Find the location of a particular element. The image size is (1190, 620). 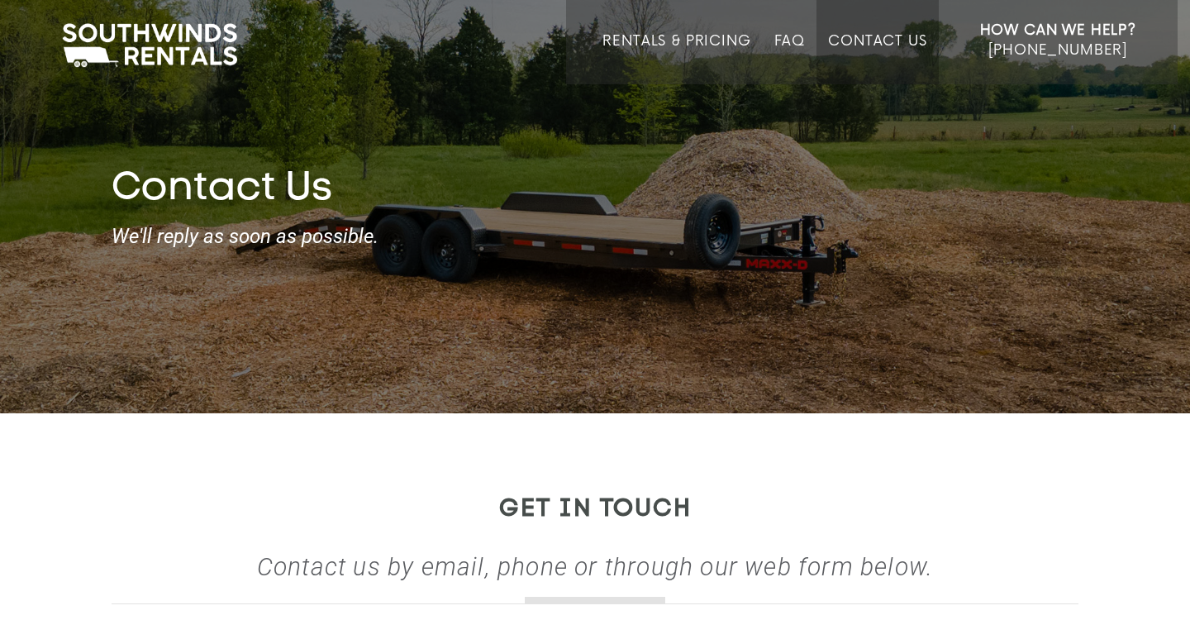

a: FAQ is located at coordinates (790, 59).